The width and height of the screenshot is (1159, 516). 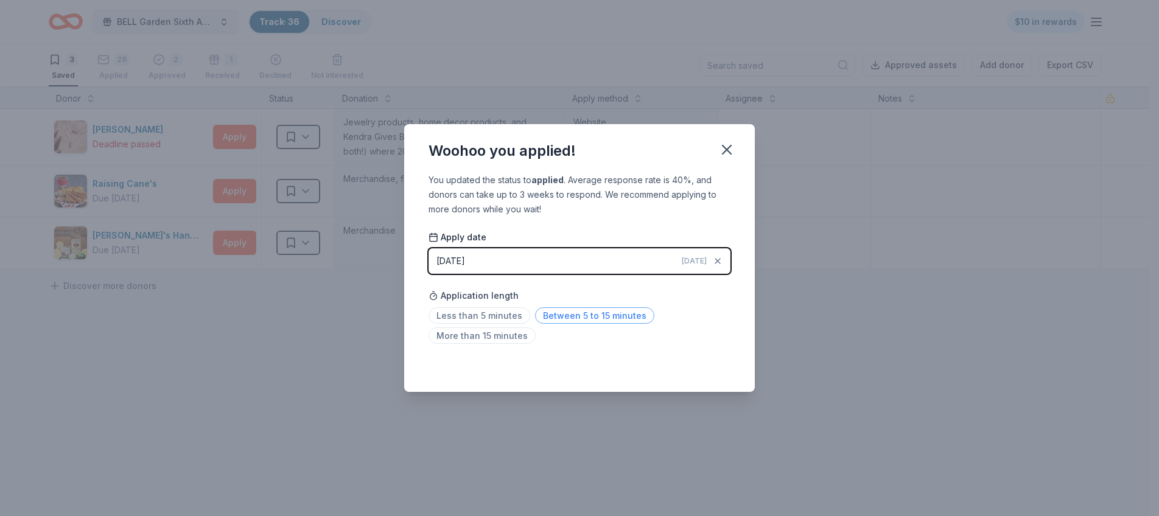 I want to click on span: Application length, so click(x=474, y=296).